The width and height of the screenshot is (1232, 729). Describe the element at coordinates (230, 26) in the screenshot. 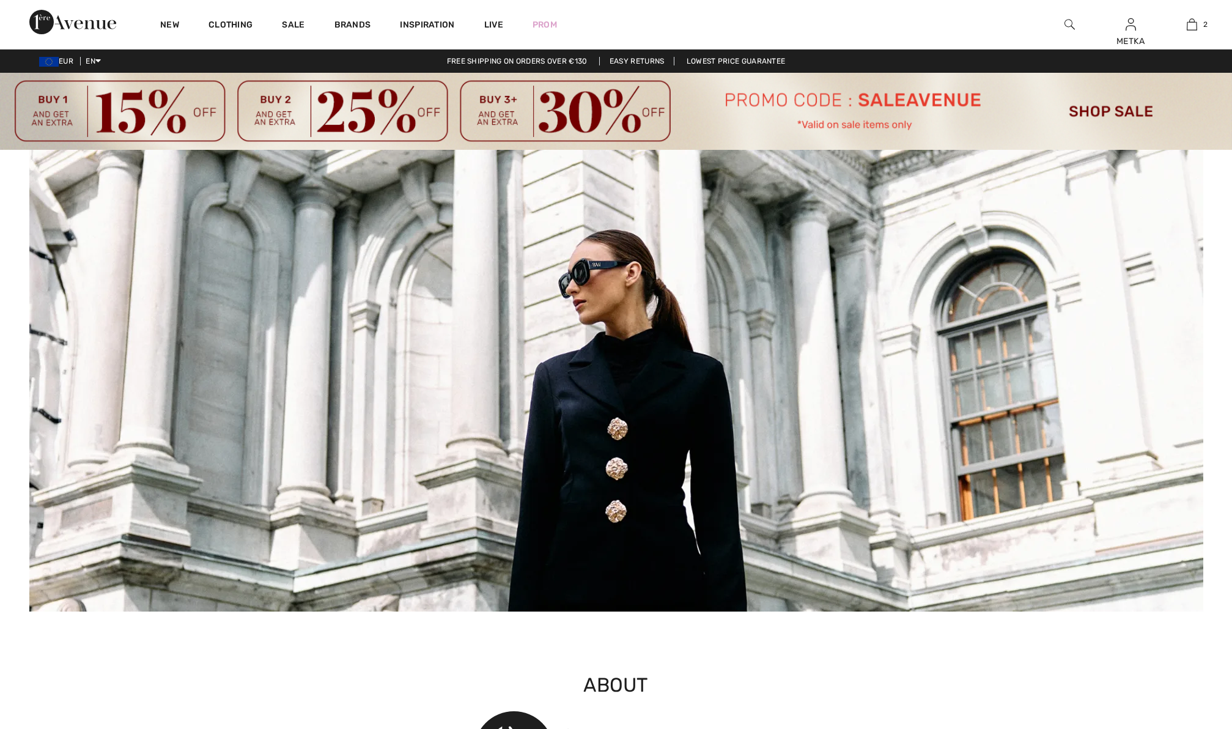

I see `a: Clothing` at that location.